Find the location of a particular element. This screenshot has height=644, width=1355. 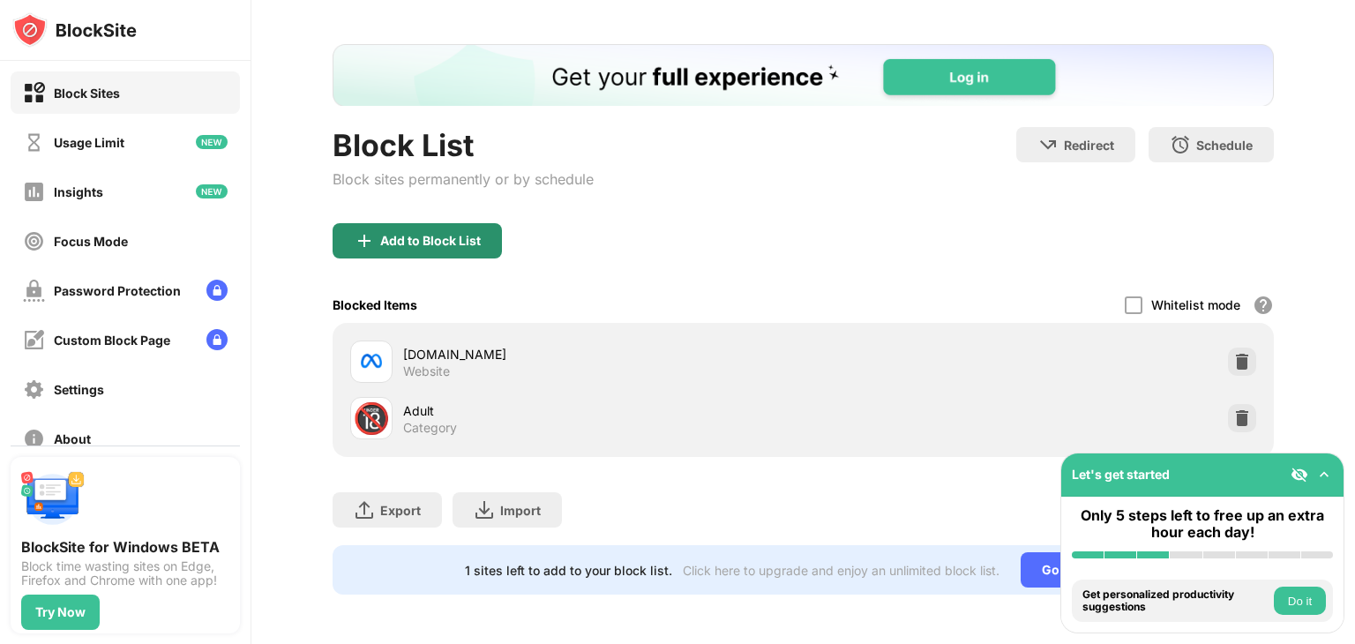

div: Get personalized productivity suggestions is located at coordinates (1176, 601).